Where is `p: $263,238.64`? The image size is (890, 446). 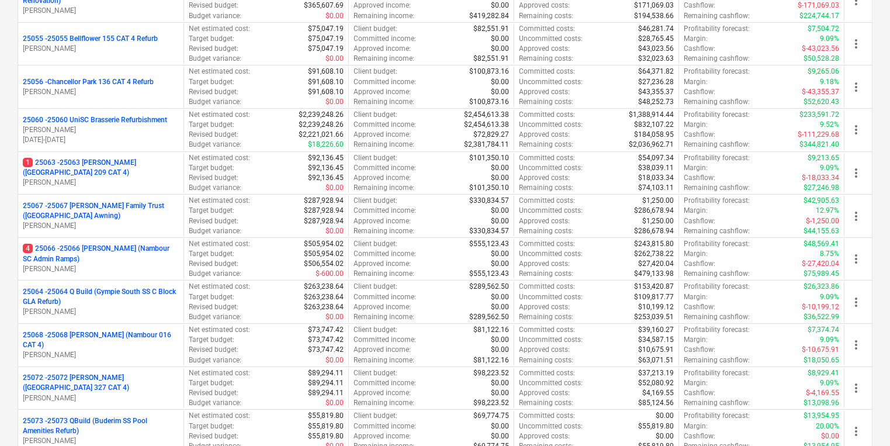
p: $263,238.64 is located at coordinates (324, 286).